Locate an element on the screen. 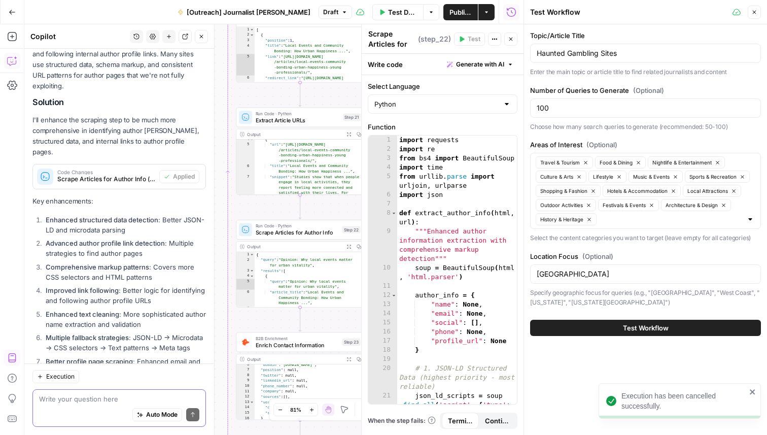 The width and height of the screenshot is (767, 435). div: 13 is located at coordinates (246, 402).